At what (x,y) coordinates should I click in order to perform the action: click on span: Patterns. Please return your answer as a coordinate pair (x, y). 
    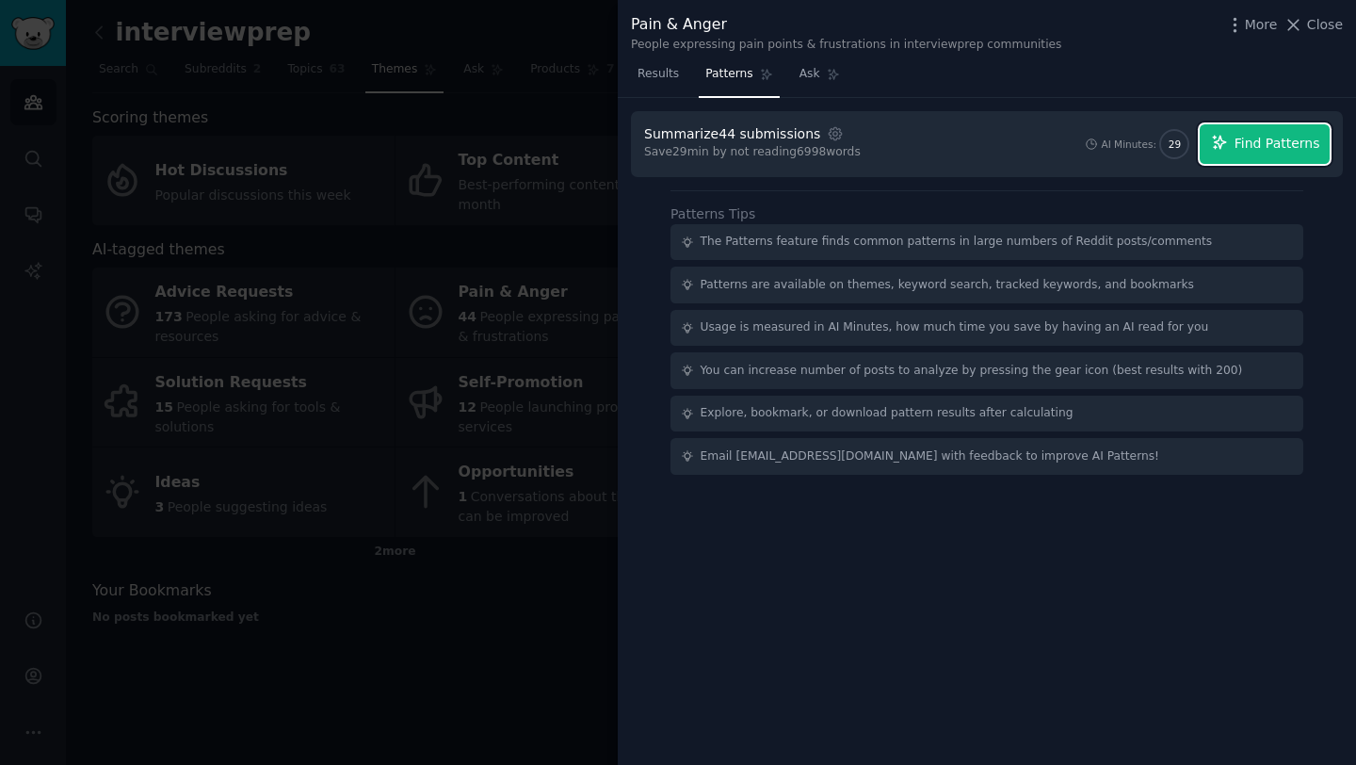
    Looking at the image, I should click on (729, 74).